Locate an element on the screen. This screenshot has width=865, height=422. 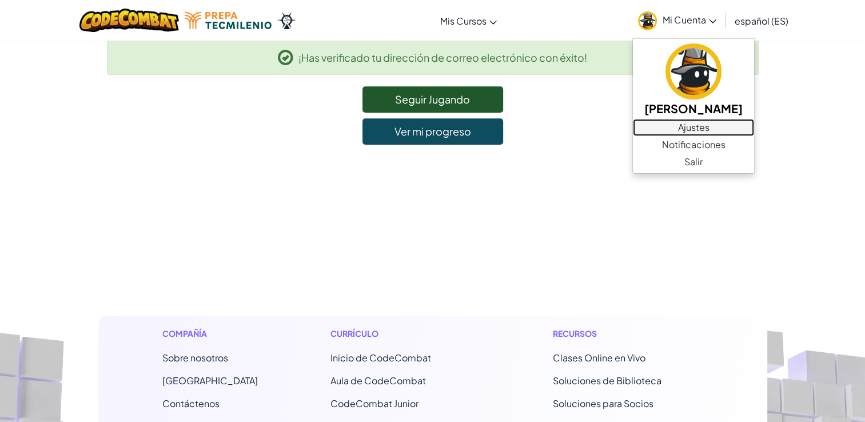
span: Inicio de CodeCombat is located at coordinates (381, 357).